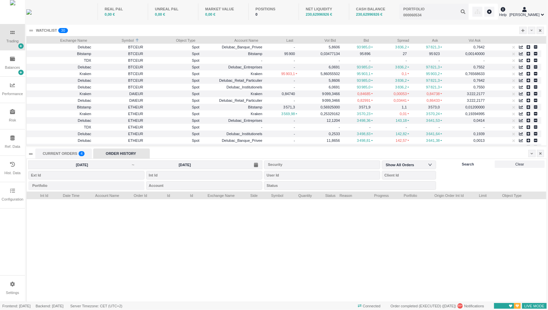 The height and width of the screenshot is (310, 548). Describe the element at coordinates (436, 107) in the screenshot. I see `span: 3 573,0` at that location.